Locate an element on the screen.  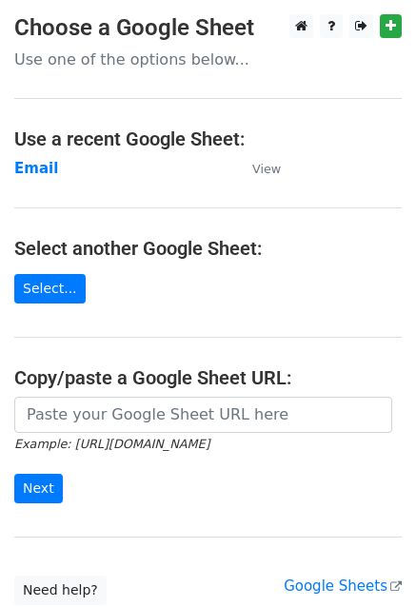
h4: Select another Google Sheet: is located at coordinates (207, 248).